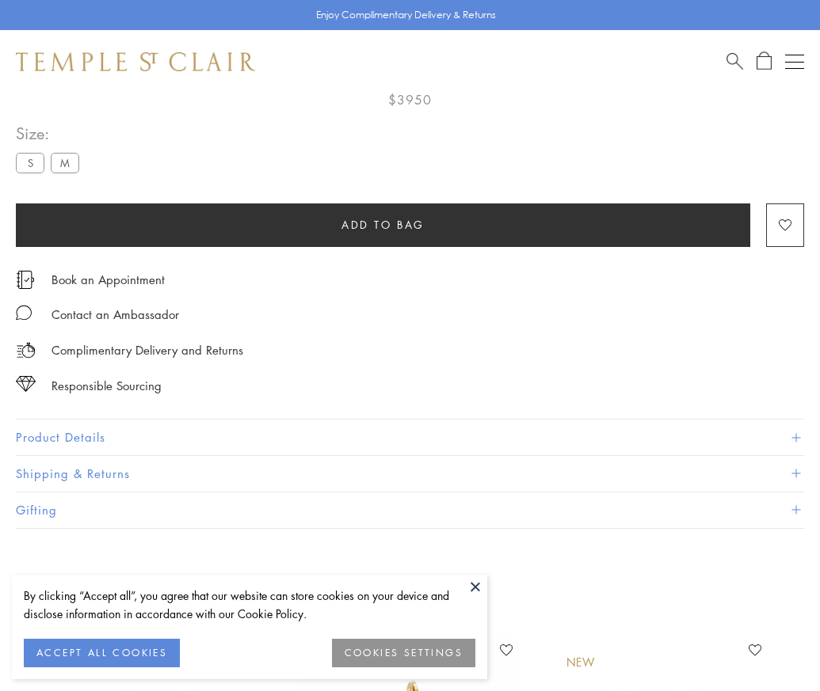  What do you see at coordinates (106, 386) in the screenshot?
I see `div: Responsible Sourcing` at bounding box center [106, 386].